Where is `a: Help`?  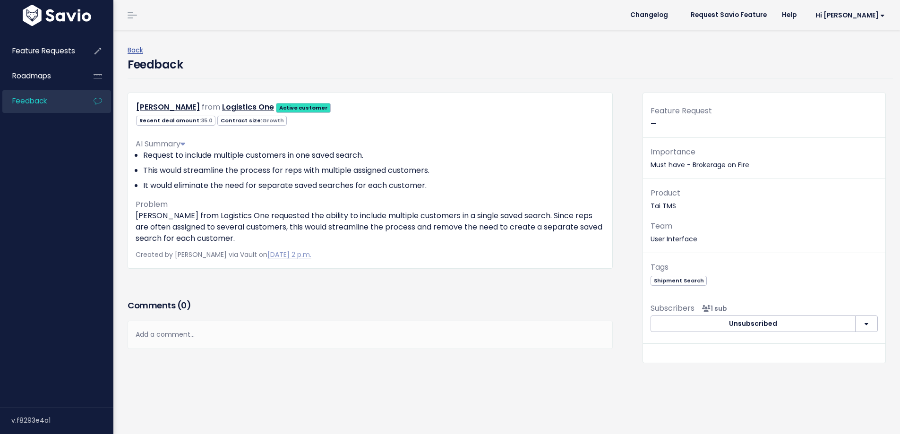 a: Help is located at coordinates (789, 15).